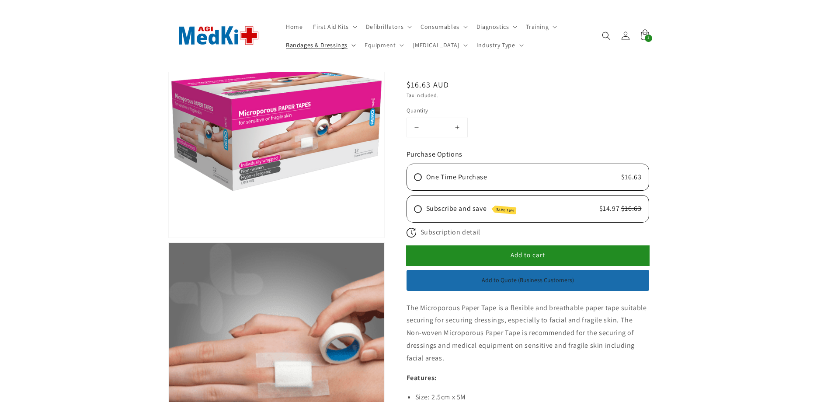 The image size is (817, 402). I want to click on span: Home, so click(294, 27).